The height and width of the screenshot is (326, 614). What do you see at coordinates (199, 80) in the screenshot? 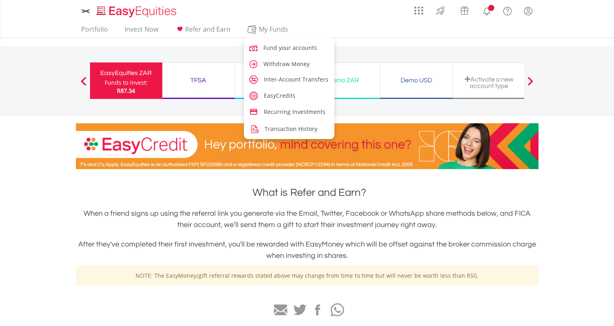
I see `div: TFSA` at bounding box center [199, 80].